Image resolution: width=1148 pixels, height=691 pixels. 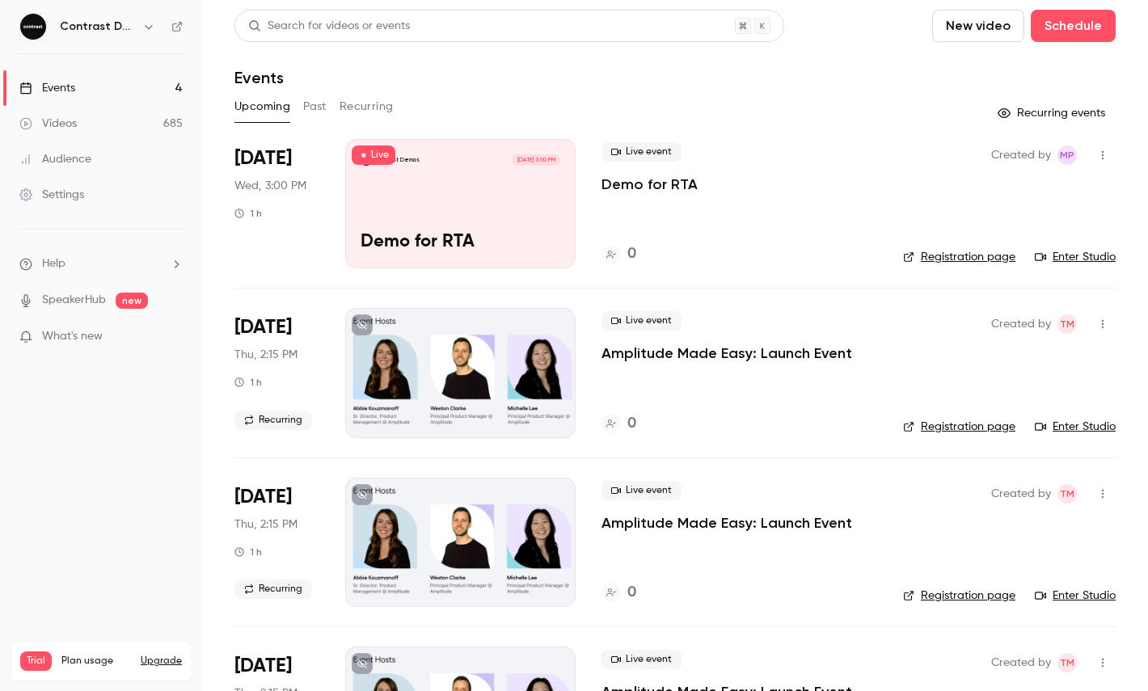 What do you see at coordinates (47, 88) in the screenshot?
I see `div: Events` at bounding box center [47, 88].